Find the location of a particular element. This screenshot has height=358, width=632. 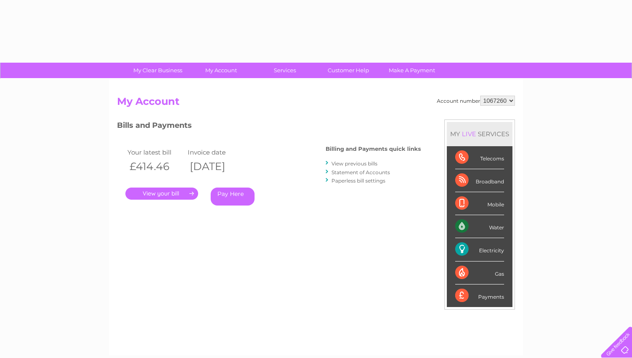

div: LIVE is located at coordinates (469, 134).